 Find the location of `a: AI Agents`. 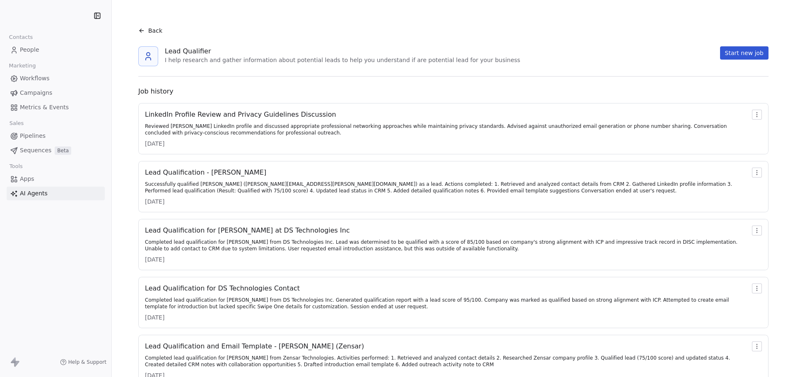

a: AI Agents is located at coordinates (55, 193).